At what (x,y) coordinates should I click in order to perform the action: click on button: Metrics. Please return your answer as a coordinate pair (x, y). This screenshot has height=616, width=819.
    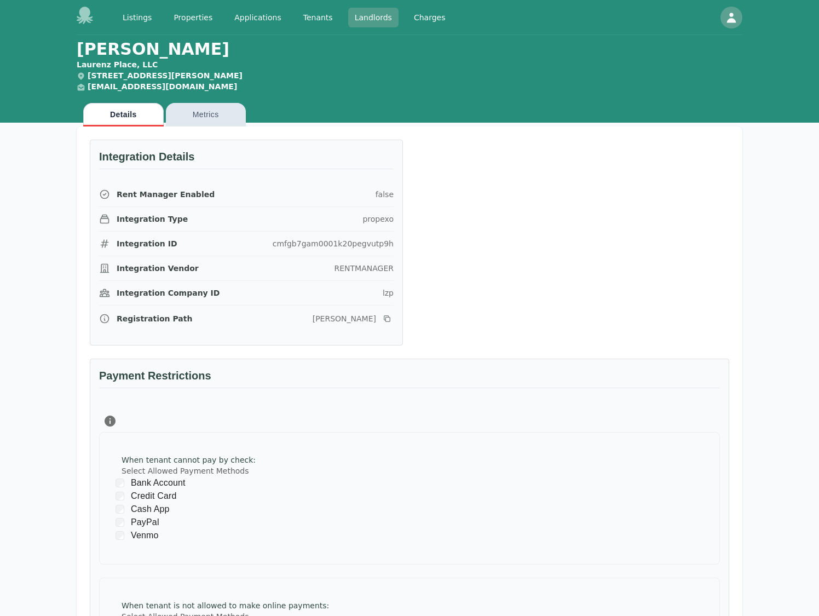
    Looking at the image, I should click on (206, 114).